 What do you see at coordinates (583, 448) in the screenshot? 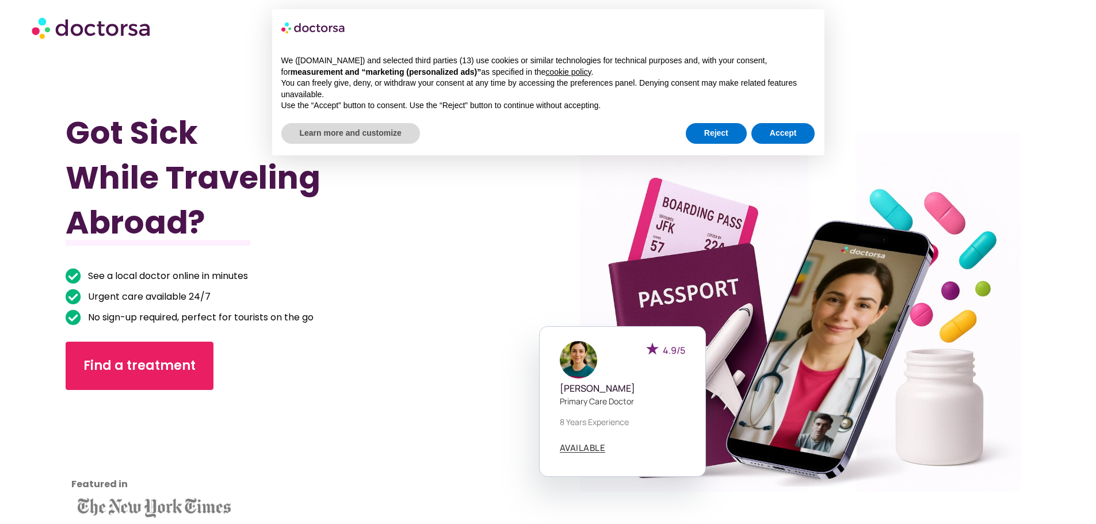
I see `span: AVAILABLE` at bounding box center [583, 448].